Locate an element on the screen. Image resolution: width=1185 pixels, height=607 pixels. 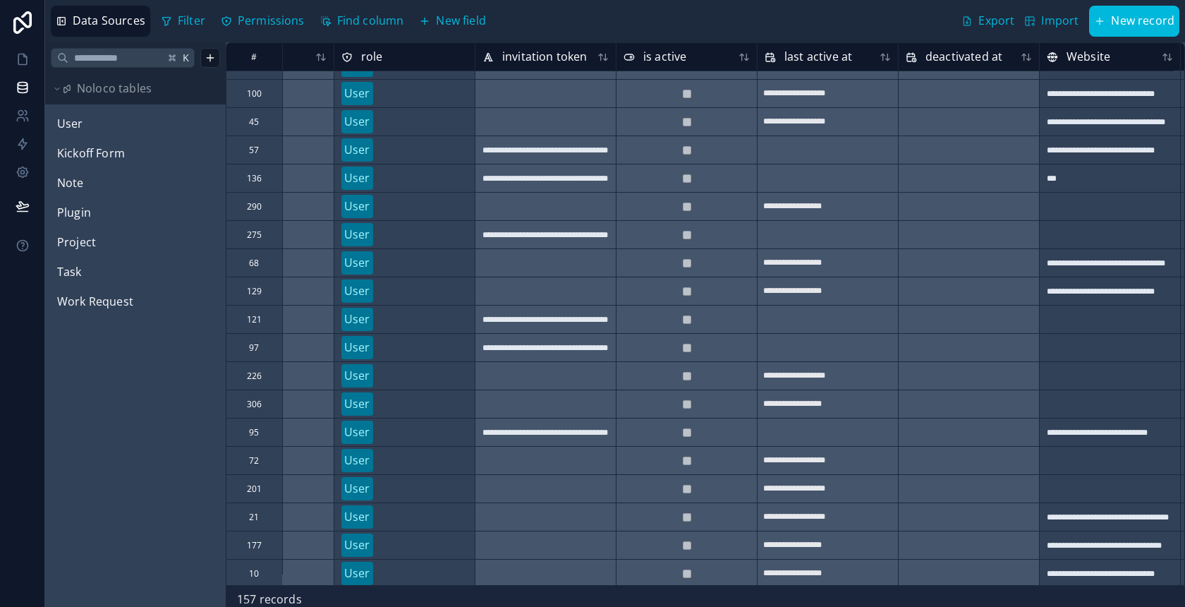
button: Filter is located at coordinates (183, 21).